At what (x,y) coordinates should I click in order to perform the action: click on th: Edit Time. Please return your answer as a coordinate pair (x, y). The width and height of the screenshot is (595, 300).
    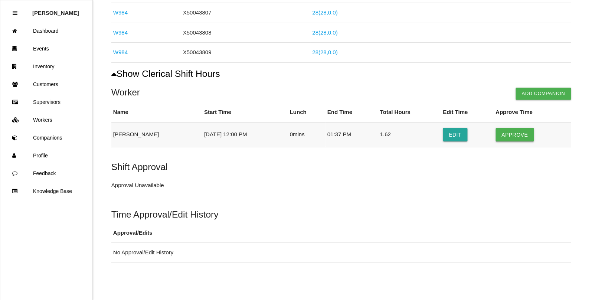
    Looking at the image, I should click on (468, 112).